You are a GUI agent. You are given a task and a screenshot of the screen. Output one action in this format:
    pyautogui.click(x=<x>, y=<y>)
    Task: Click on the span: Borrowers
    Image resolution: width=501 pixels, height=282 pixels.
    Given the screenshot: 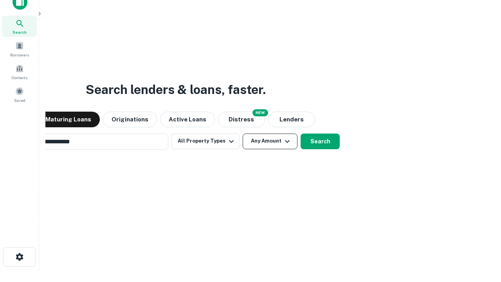 What is the action you would take?
    pyautogui.click(x=20, y=55)
    